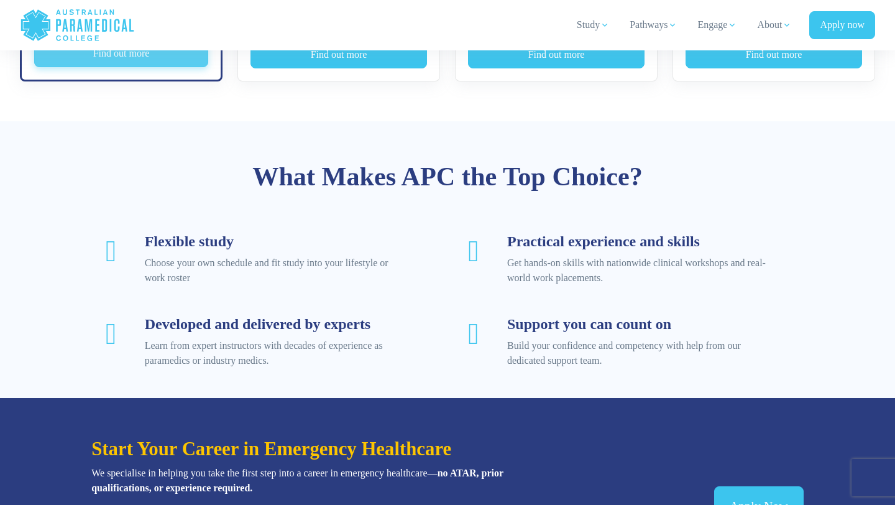 The width and height of the screenshot is (895, 505). I want to click on p: Get hands-on skills with nationwide clinical workshops and real-world work placements., so click(640, 270).